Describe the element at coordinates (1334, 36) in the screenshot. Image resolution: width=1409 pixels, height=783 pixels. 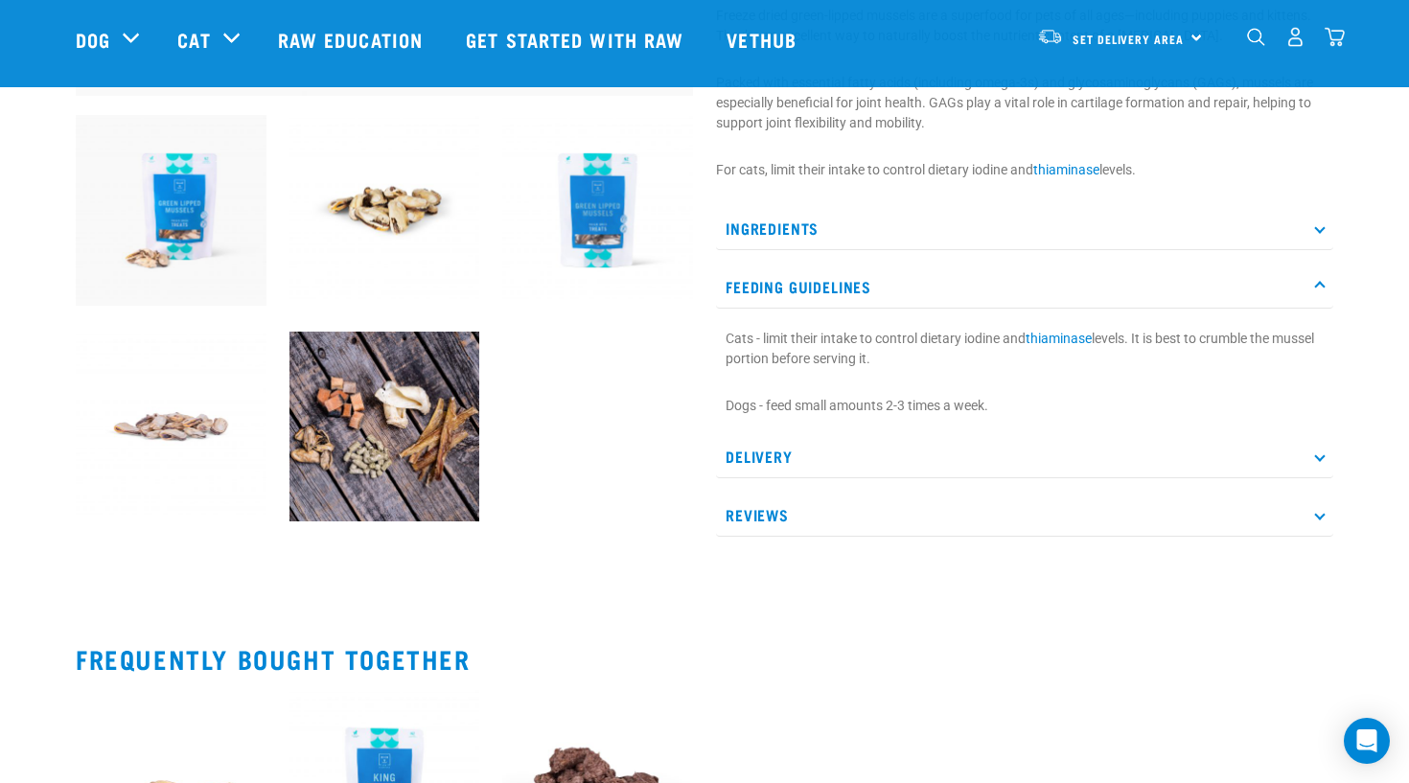
I see `img: home-icon@2x.png` at that location.